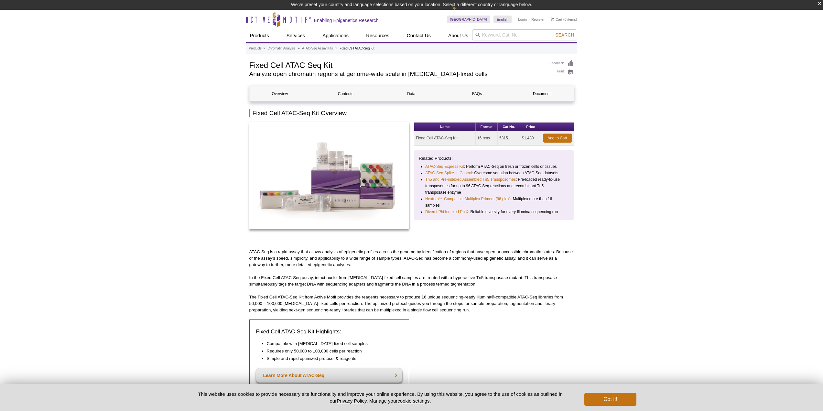 This screenshot has height=411, width=823. I want to click on a: ATAC-Seq Assay Kits, so click(317, 49).